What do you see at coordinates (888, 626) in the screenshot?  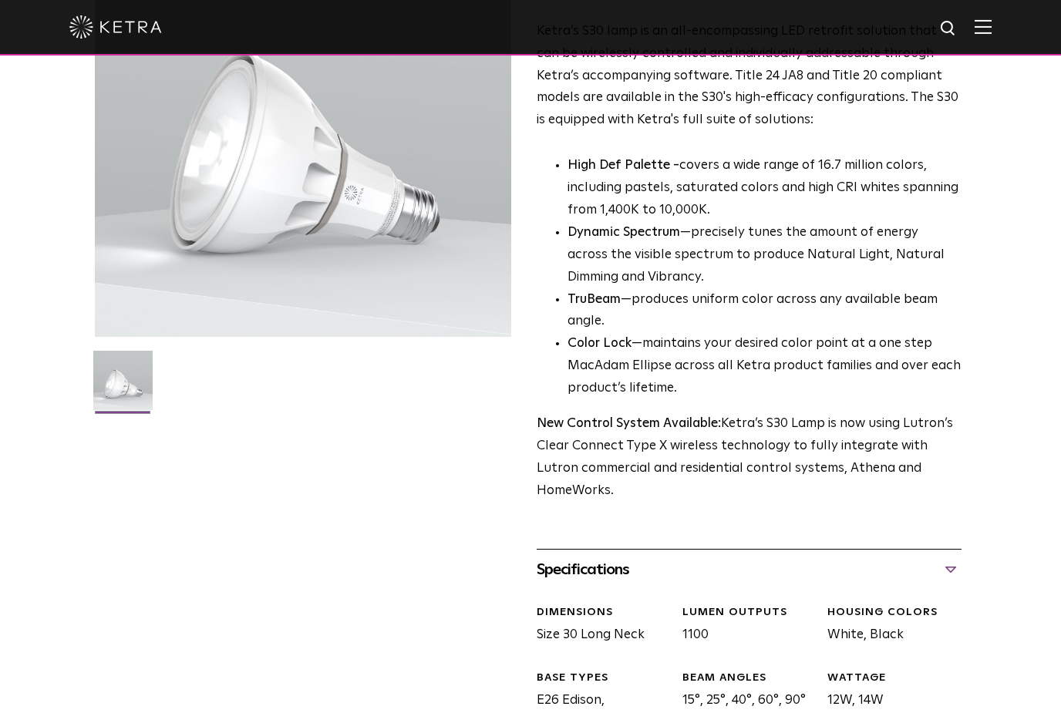 I see `div: White, Black` at bounding box center [888, 626].